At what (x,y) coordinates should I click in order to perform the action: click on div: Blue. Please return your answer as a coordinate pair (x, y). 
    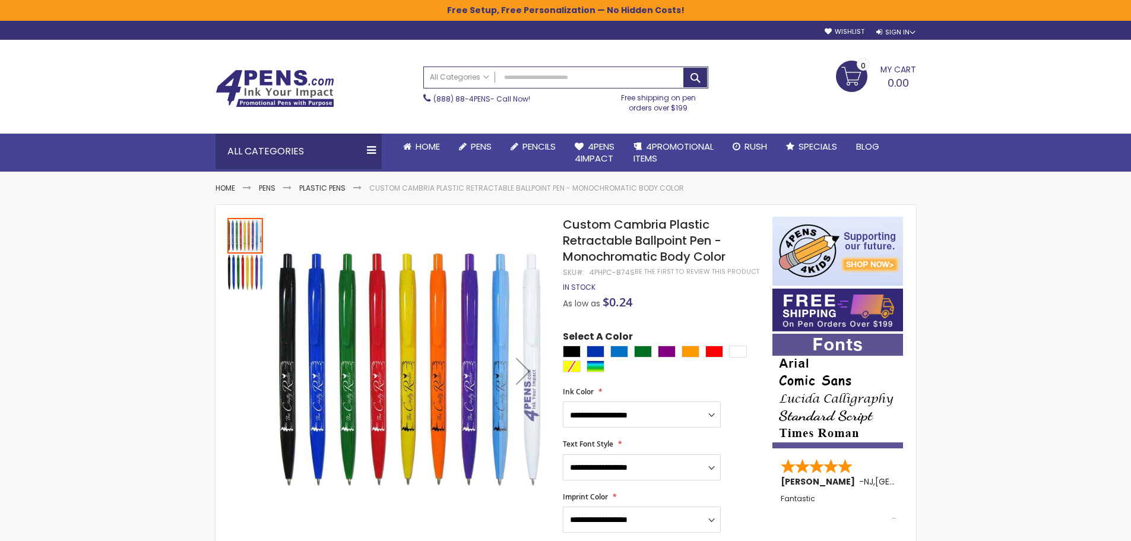
    Looking at the image, I should click on (595, 351).